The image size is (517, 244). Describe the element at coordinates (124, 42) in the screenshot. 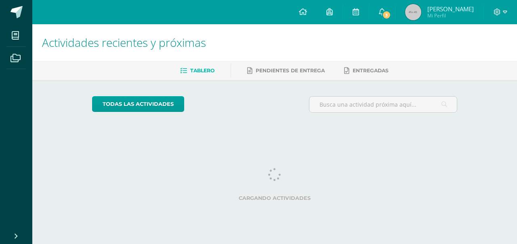

I see `span: Actividades recientes y próximas` at that location.